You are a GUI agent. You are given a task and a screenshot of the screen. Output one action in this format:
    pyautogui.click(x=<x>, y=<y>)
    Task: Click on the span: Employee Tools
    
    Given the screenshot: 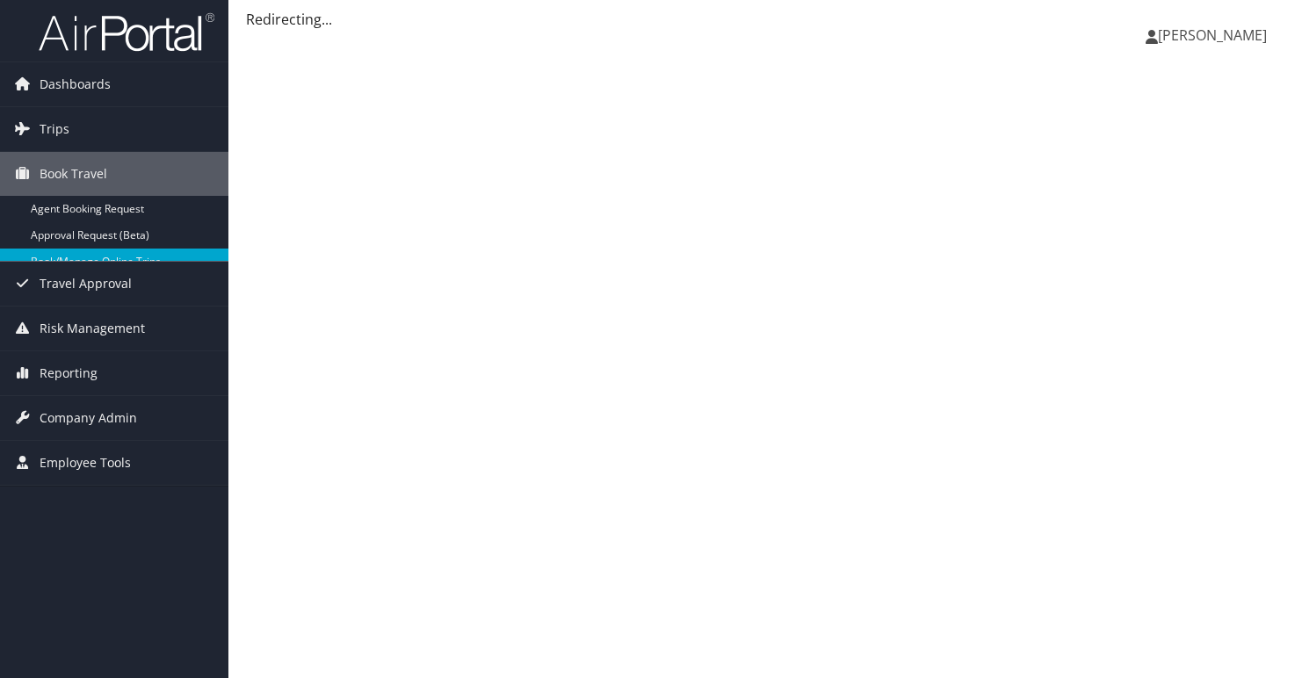 What is the action you would take?
    pyautogui.click(x=85, y=463)
    